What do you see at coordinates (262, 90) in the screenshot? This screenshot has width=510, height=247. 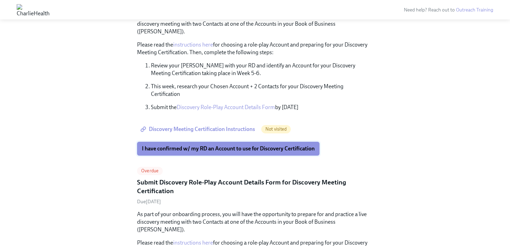 I see `p: This week, research your Chosen Account + 2 Contacts for your Discovery Meeting Certification` at bounding box center [262, 90].